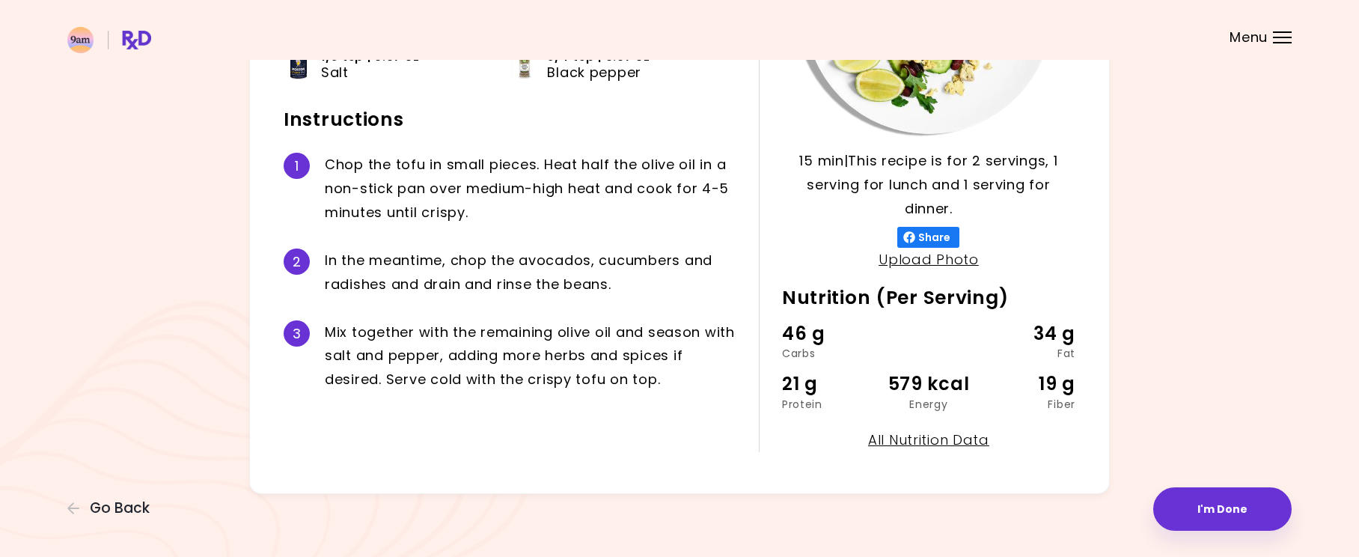  I want to click on div: C h o p t h e t o f u i n s m a l l p i e c e s . H e a t h a l f t h e o l i v e o i l i n a n o..., so click(531, 189).